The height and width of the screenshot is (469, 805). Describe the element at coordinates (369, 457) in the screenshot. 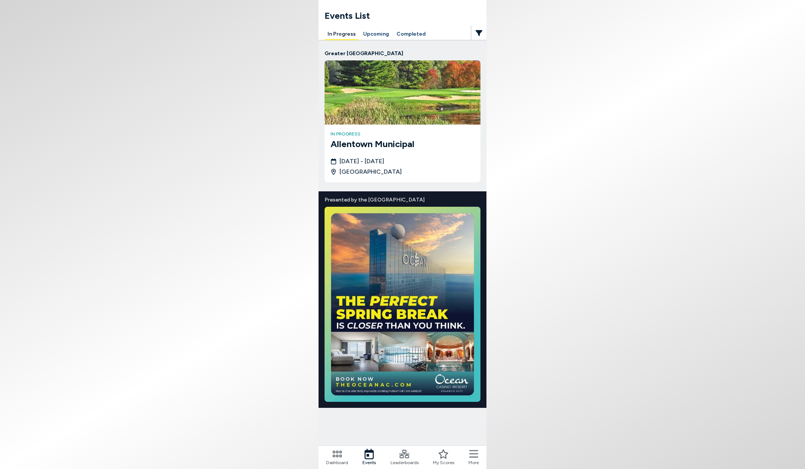

I see `a: Events` at that location.